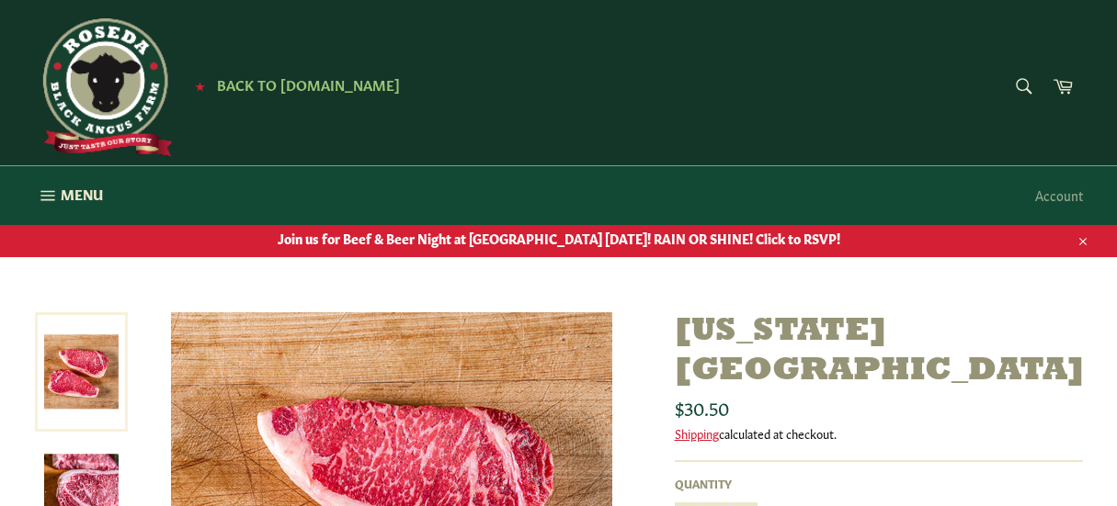 This screenshot has width=1117, height=506. I want to click on label: Quantity, so click(716, 483).